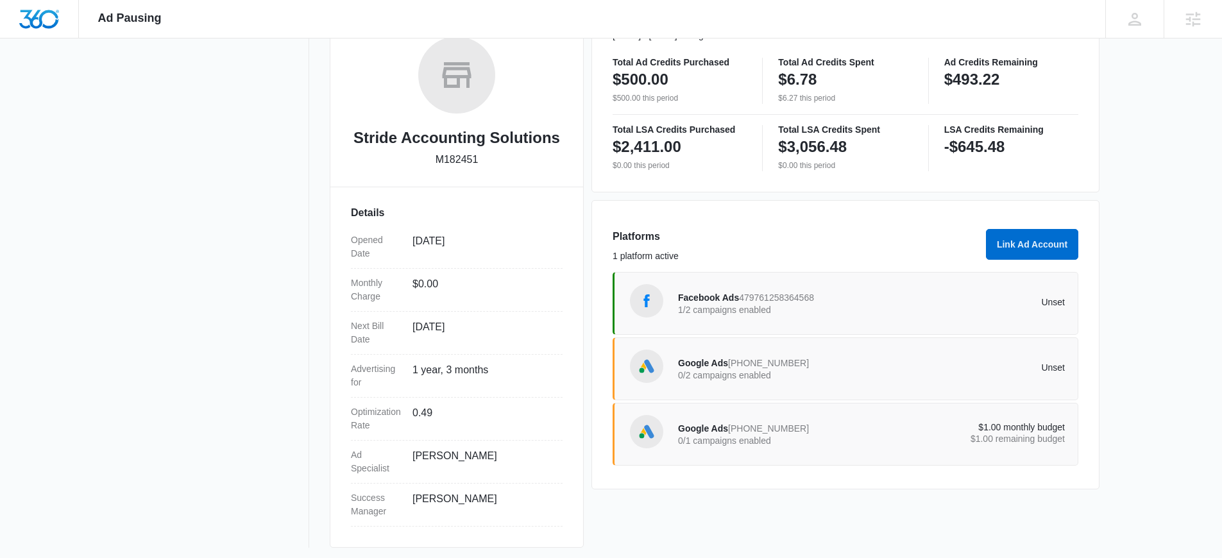  I want to click on dd: $0.00, so click(482, 290).